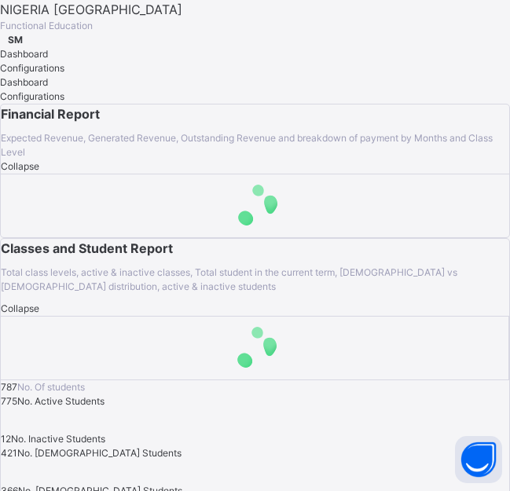 The image size is (510, 491). I want to click on span: Total class levels, active & inactive classes, Total student in the current term, [DEMOGRAPHIC_DA..., so click(229, 279).